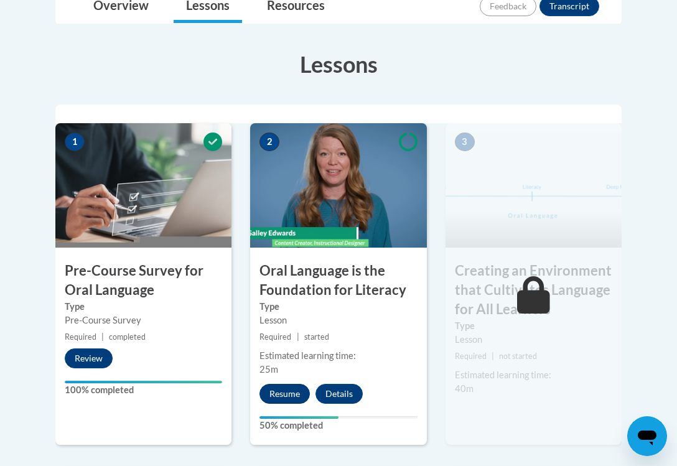  Describe the element at coordinates (143, 281) in the screenshot. I see `h3: Pre-Course Survey for Oral Language` at that location.